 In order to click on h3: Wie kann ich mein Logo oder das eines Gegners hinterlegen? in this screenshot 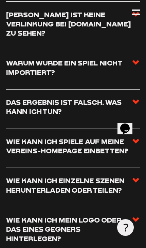, I will do `click(69, 229)`.